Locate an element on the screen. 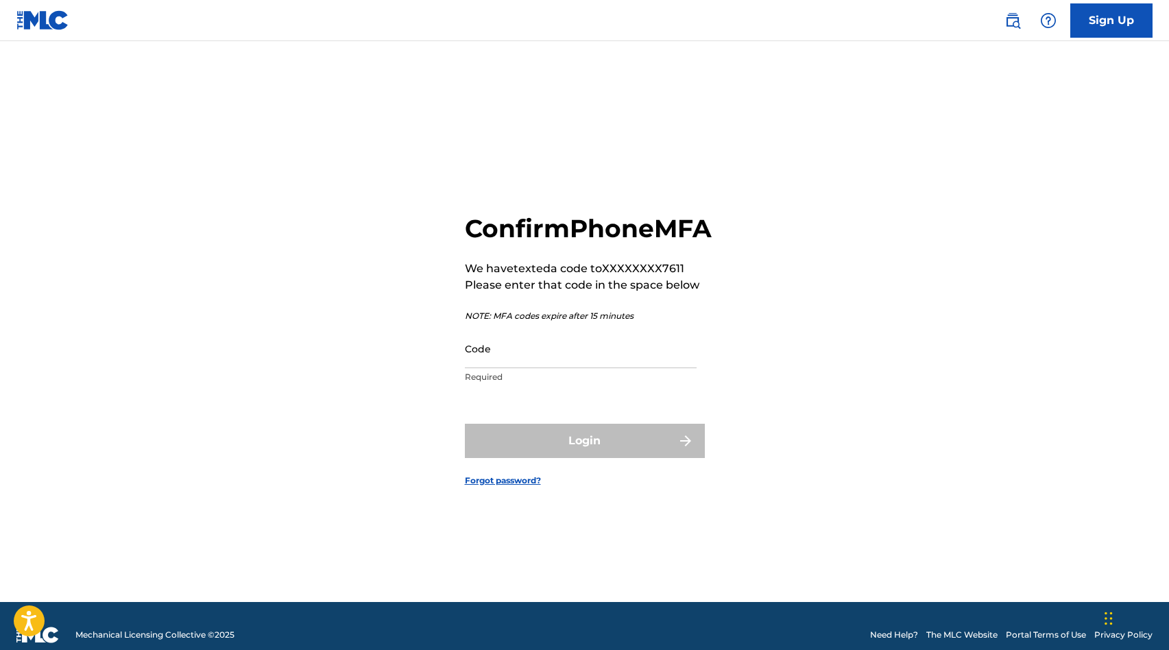 This screenshot has width=1169, height=650. span: Mechanical Licensing Collective © 2025 is located at coordinates (155, 635).